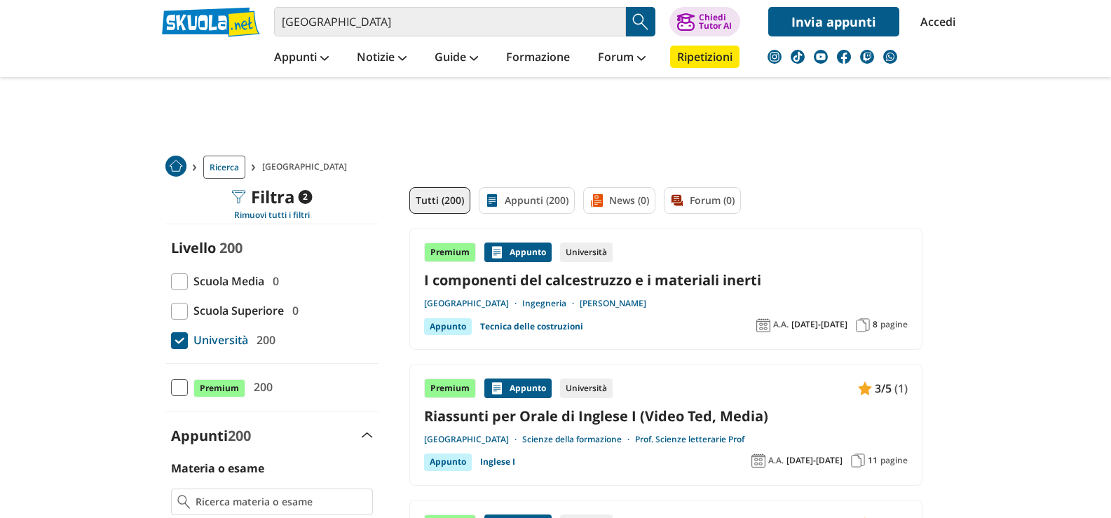  I want to click on label: Appunti, so click(211, 435).